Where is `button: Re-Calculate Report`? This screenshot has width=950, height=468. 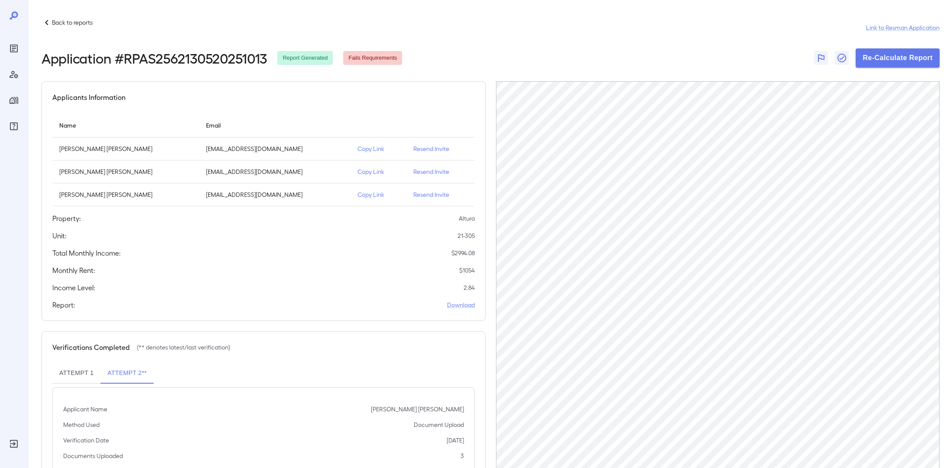
button: Re-Calculate Report is located at coordinates (897, 58).